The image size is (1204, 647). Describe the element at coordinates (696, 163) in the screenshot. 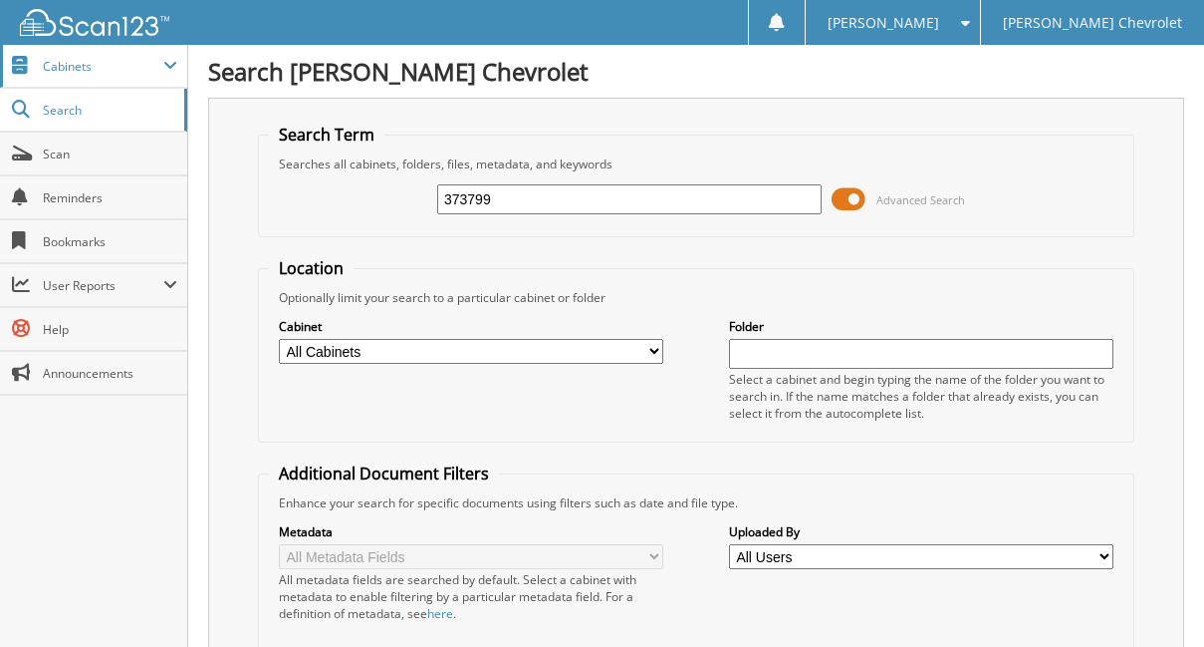

I see `div: Searches all cabinets, folders, files, metadata, and keywords` at that location.